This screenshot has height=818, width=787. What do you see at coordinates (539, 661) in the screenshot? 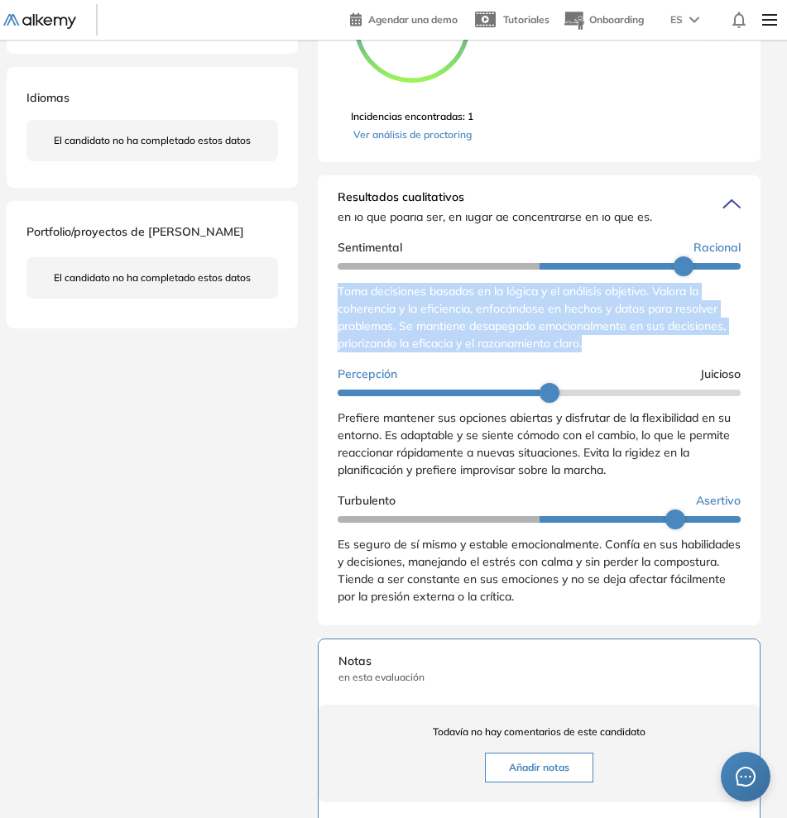
I see `span: Notas` at bounding box center [539, 661].